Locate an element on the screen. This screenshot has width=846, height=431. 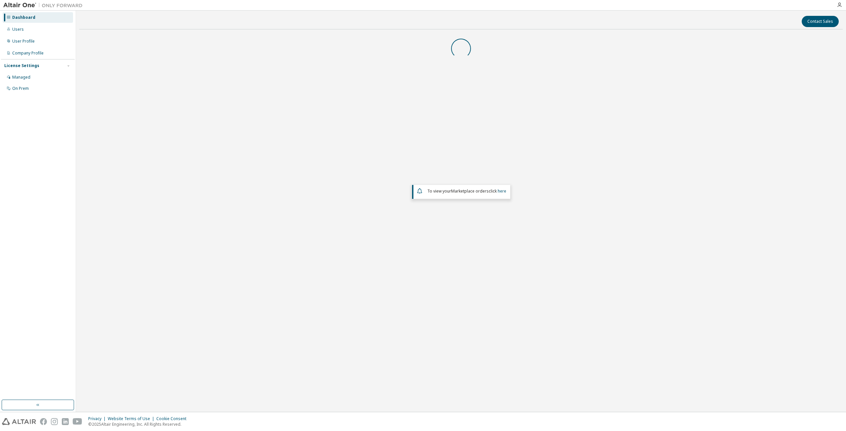
p: © 2025 Altair Engineering, Inc. All Rights Reserved. is located at coordinates (139, 424).